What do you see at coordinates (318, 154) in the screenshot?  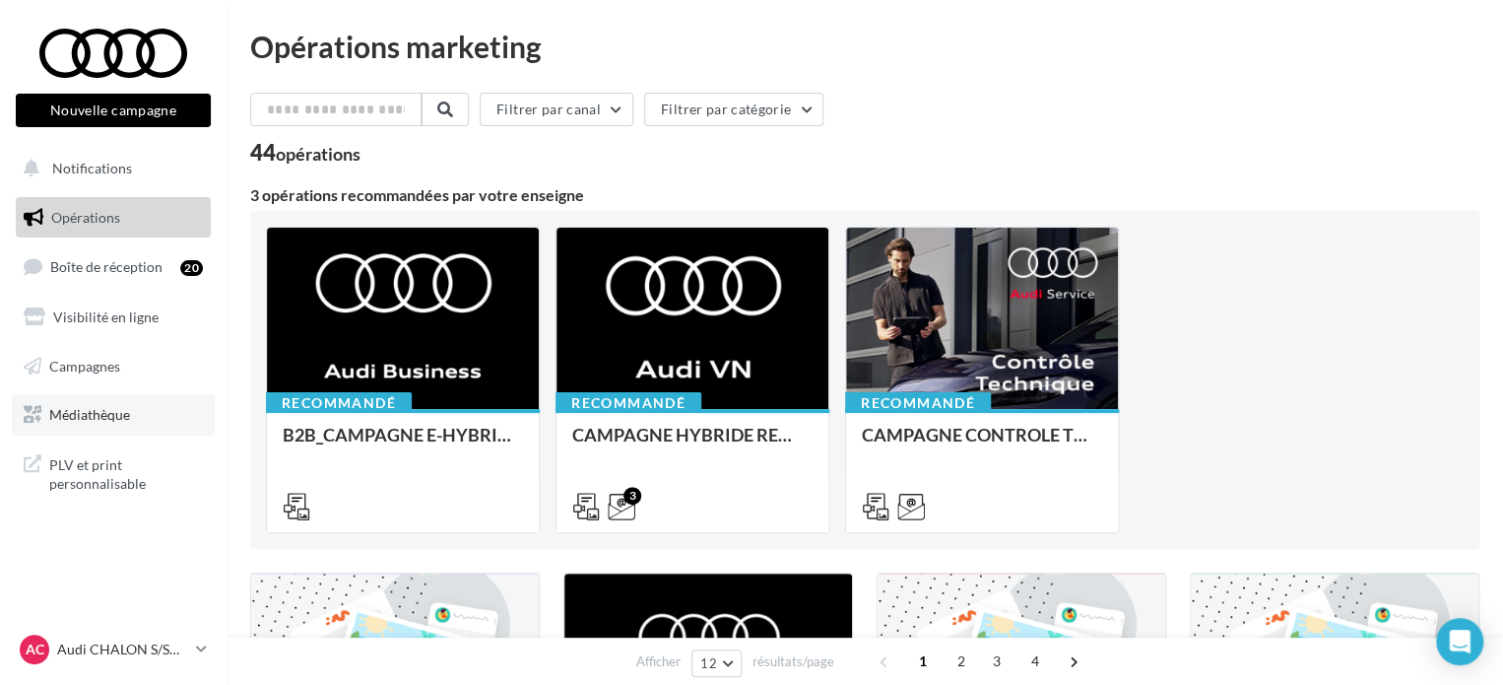 I see `div: opérations` at bounding box center [318, 154].